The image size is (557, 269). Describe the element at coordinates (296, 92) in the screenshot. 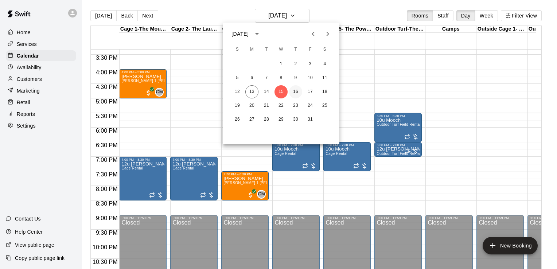

I see `button: 16` at that location.